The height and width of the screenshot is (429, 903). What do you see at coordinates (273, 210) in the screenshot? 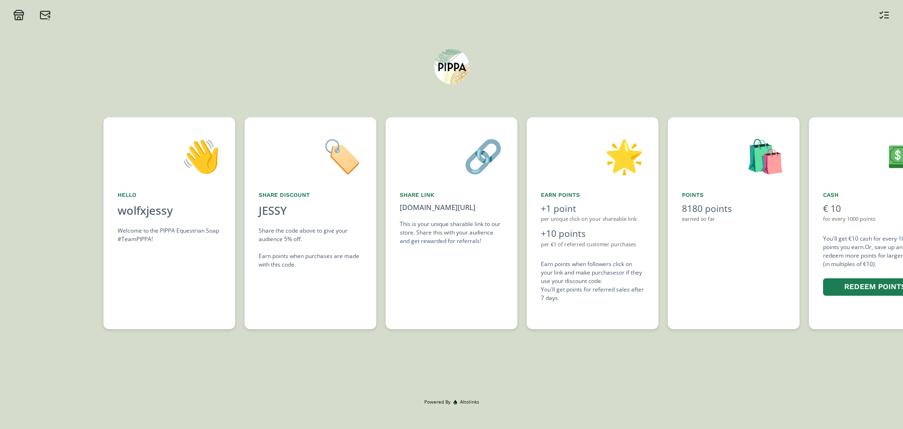
I see `div: JESSY` at bounding box center [273, 210].